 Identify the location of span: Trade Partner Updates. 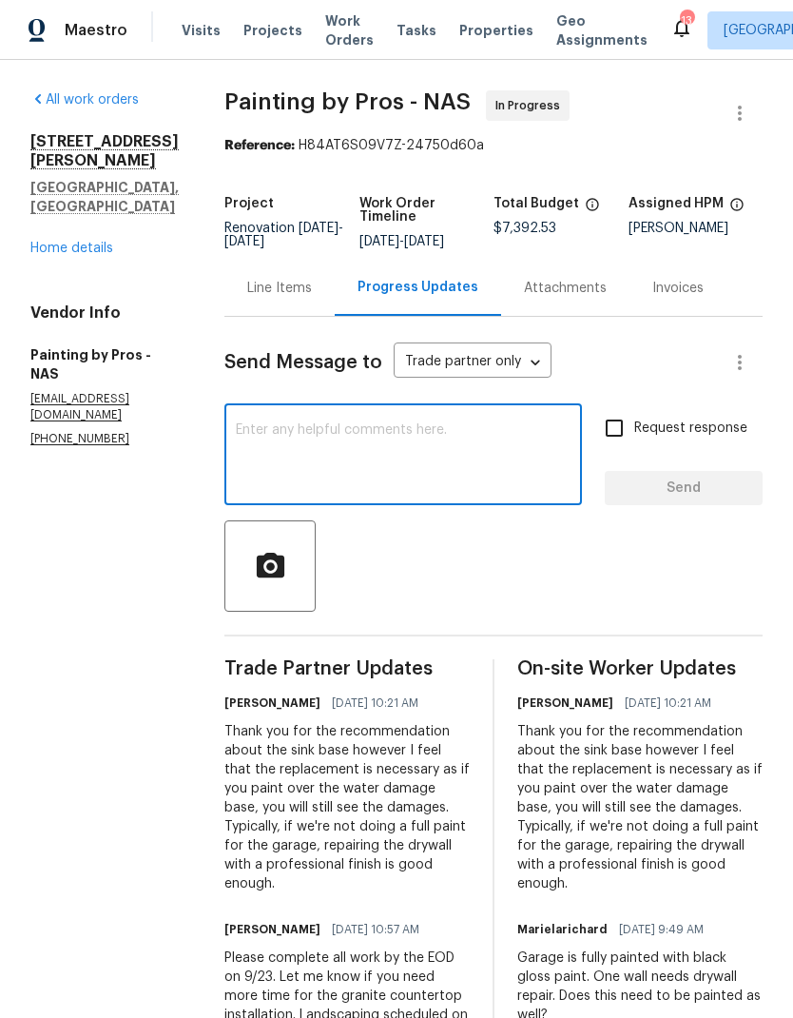
(347, 669).